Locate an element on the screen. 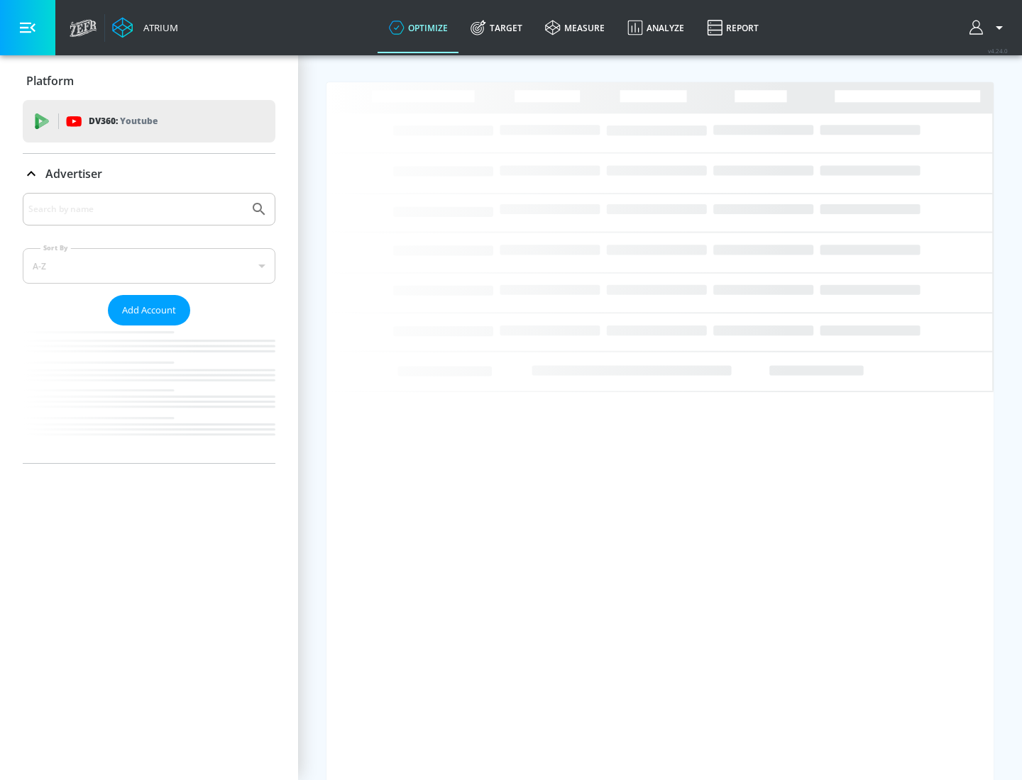 The image size is (1022, 780). a: Report is located at coordinates (732, 28).